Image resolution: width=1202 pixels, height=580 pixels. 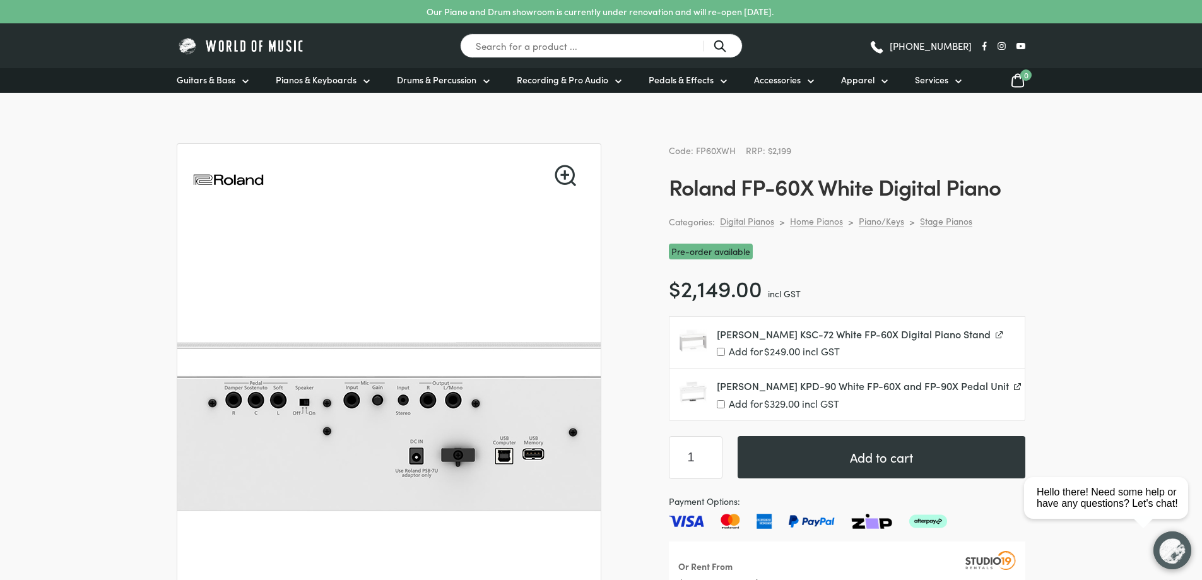 I want to click on img: Pay with Master card, Visa, American Express and Paypal, so click(x=808, y=521).